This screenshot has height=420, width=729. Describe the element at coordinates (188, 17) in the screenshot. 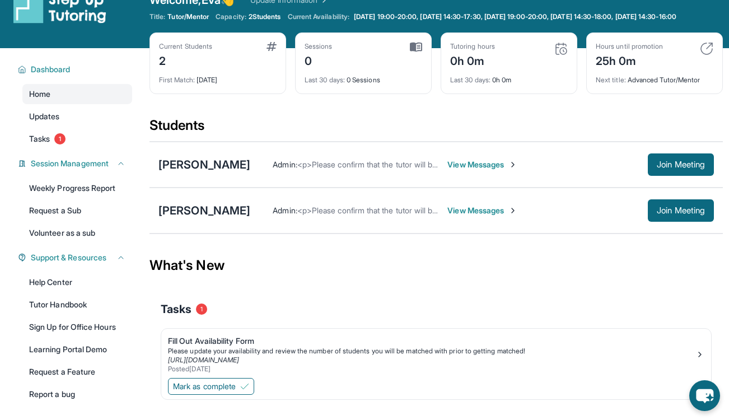

I see `span: Tutor/Mentor` at that location.